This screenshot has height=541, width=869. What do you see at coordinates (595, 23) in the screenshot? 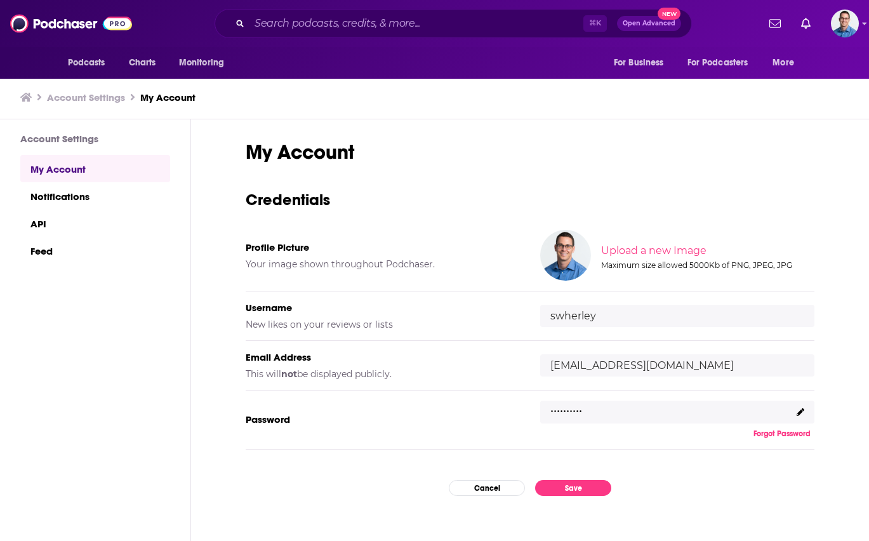
I see `span: ⌘ K` at bounding box center [595, 23].